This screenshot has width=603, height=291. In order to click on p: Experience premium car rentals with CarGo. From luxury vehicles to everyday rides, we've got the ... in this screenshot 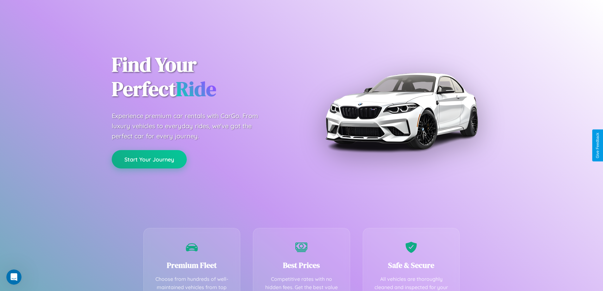, I will do `click(191, 126)`.